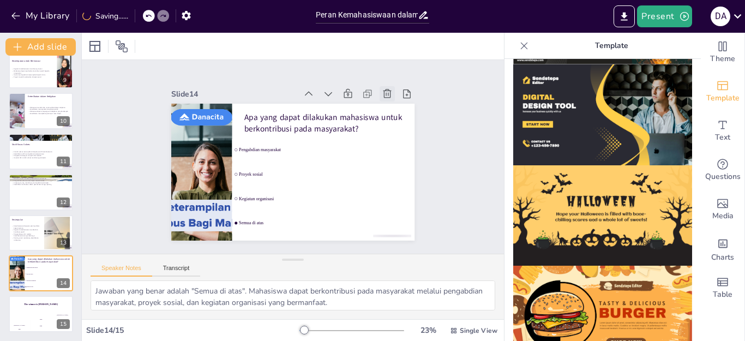 The image size is (745, 341). Describe the element at coordinates (41, 179) in the screenshot. I see `p: Rencana untuk mendorong keterlibatan mahasiswa.` at that location.